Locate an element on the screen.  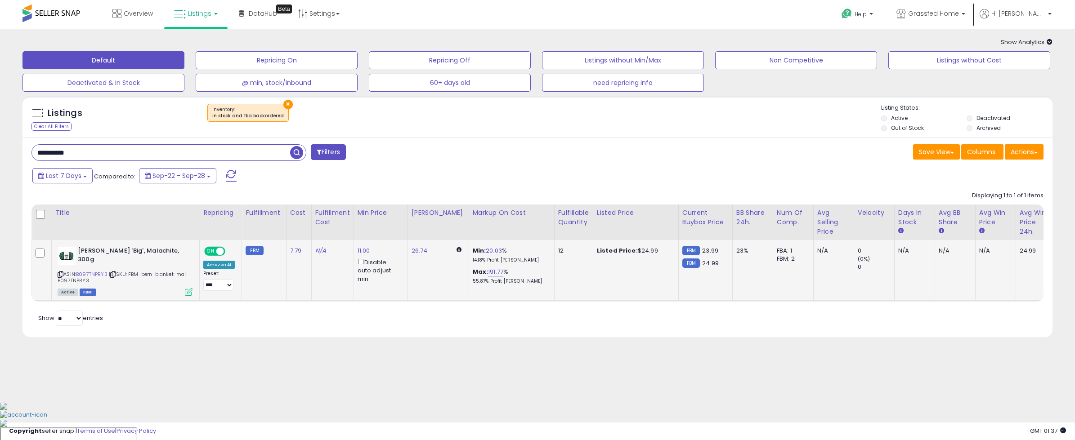
div: Avg Selling Price is located at coordinates (833, 222).